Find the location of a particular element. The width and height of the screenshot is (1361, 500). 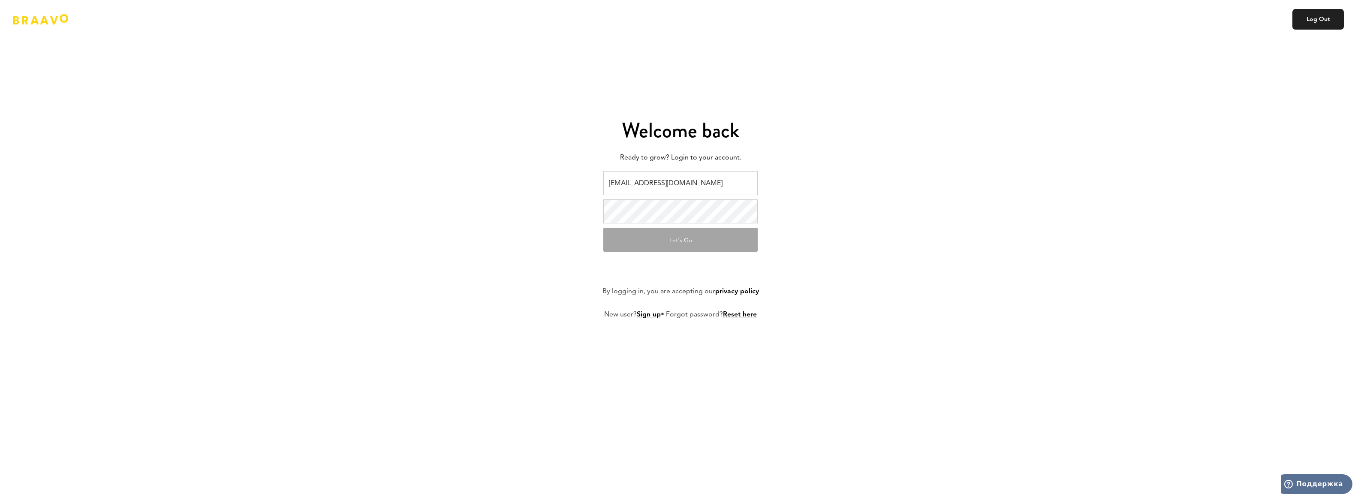

input: Email is located at coordinates (680, 183).